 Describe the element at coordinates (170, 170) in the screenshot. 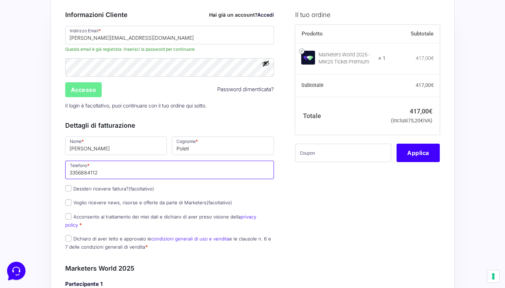

I see `input: Telefono *` at that location.